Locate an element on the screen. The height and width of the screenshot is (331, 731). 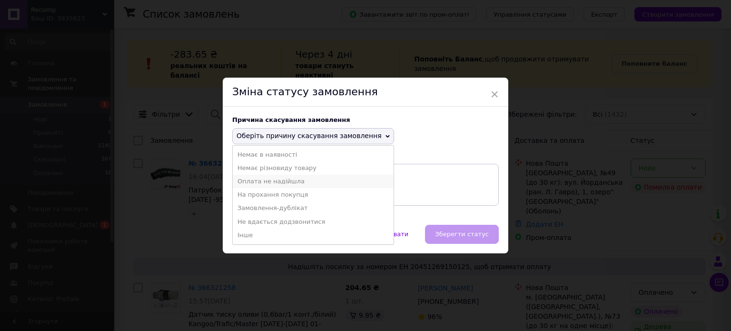
li: Замовлення-дублікат is located at coordinates (313, 208).